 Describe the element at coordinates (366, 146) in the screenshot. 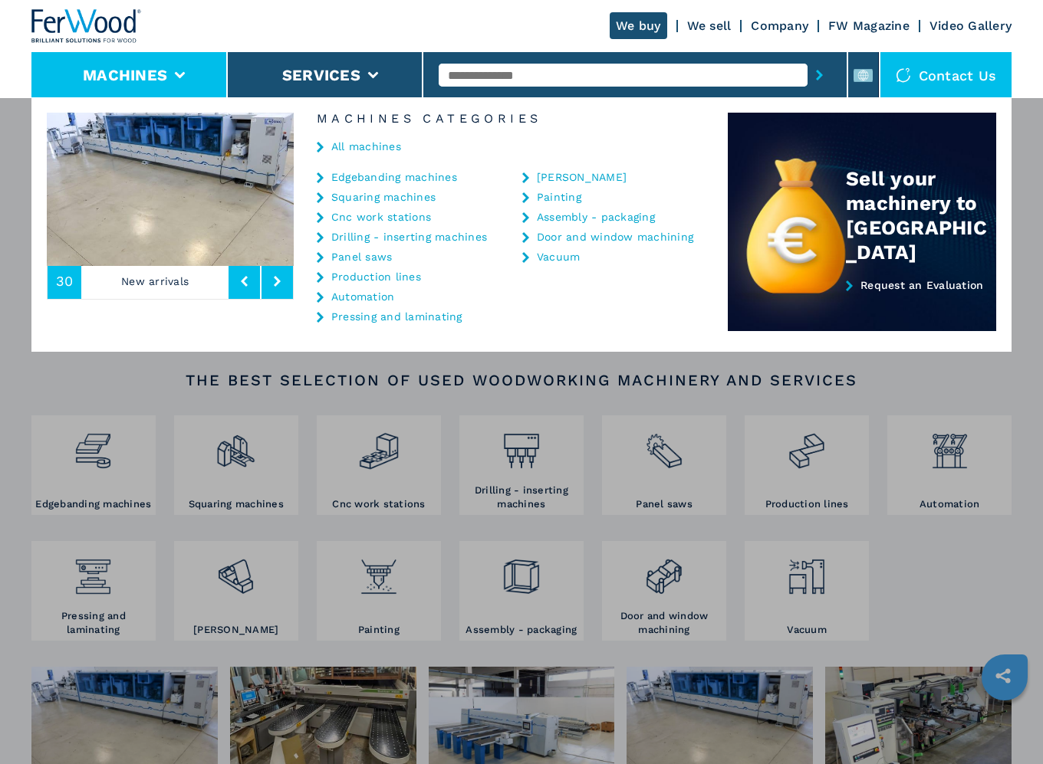

I see `a: All machines` at that location.